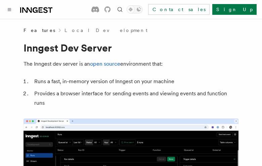 This screenshot has height=166, width=262. Describe the element at coordinates (179, 9) in the screenshot. I see `a: Contact sales` at that location.